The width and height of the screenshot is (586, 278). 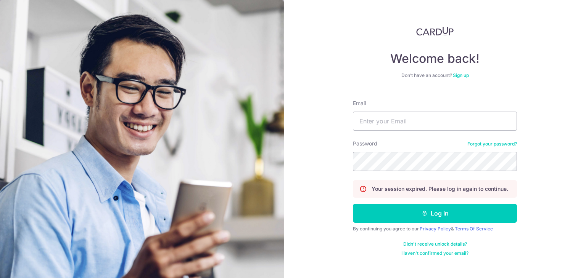 I want to click on label: Email, so click(x=359, y=103).